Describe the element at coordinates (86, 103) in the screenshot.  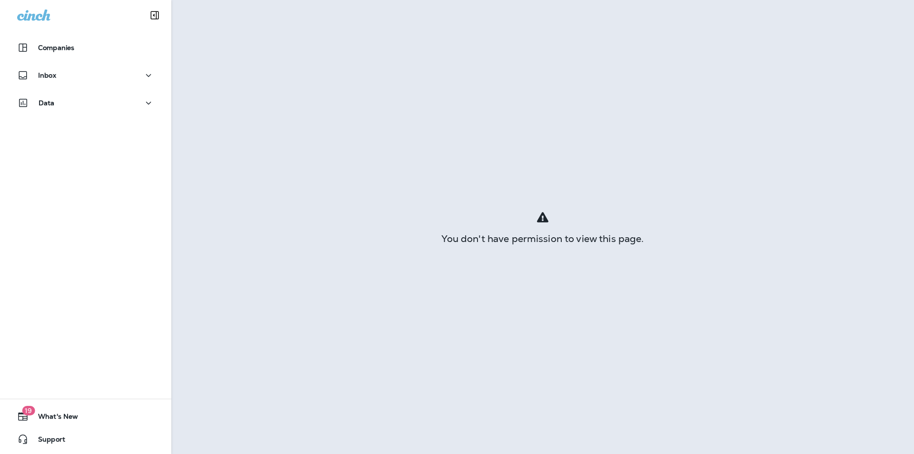
I see `button: Data` at that location.